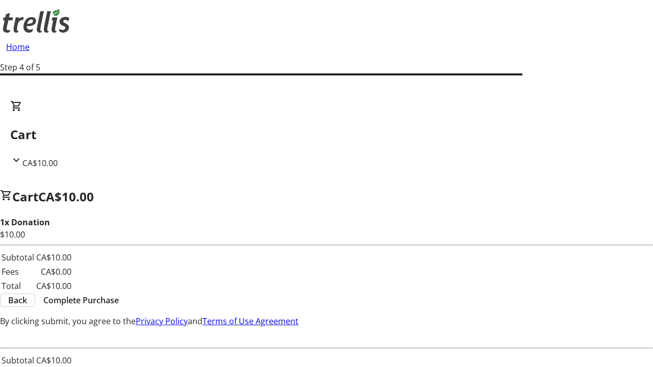 The width and height of the screenshot is (653, 367). Describe the element at coordinates (18, 286) in the screenshot. I see `td: Total` at that location.